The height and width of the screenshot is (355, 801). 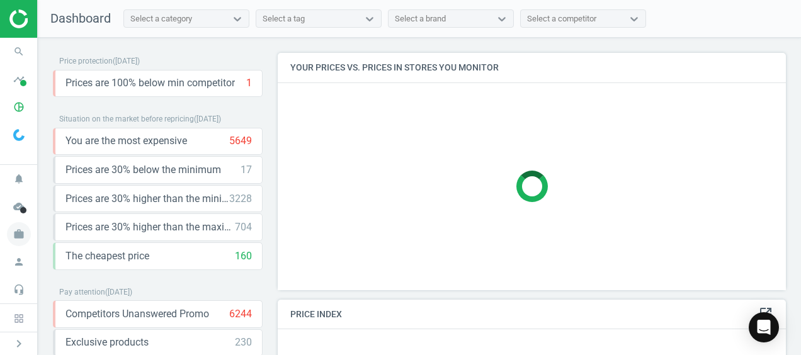 What do you see at coordinates (561, 19) in the screenshot?
I see `div: Select a competitor` at bounding box center [561, 19].